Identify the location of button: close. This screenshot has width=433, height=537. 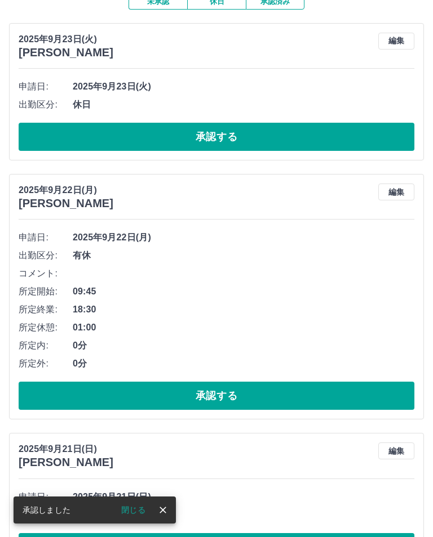
(163, 510).